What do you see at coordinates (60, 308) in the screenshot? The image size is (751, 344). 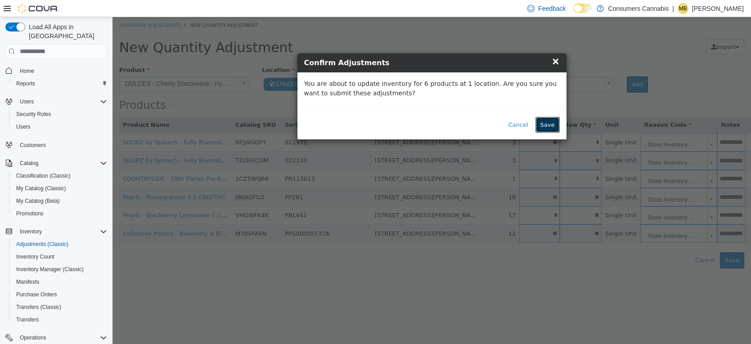 I see `button: Transfers (Classic)` at bounding box center [60, 308].